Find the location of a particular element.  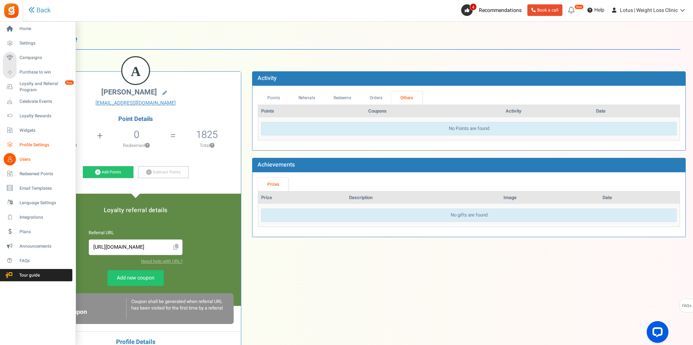

a: Add Points is located at coordinates (108, 172).